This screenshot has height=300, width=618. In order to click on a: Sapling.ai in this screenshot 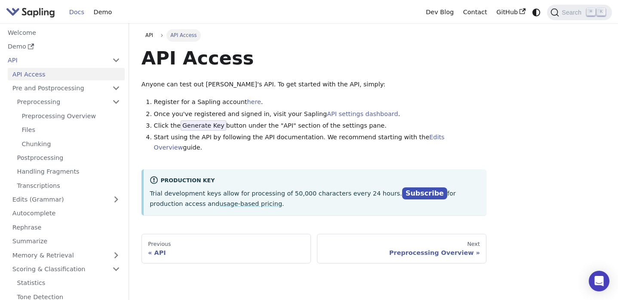, I will do `click(32, 12)`.